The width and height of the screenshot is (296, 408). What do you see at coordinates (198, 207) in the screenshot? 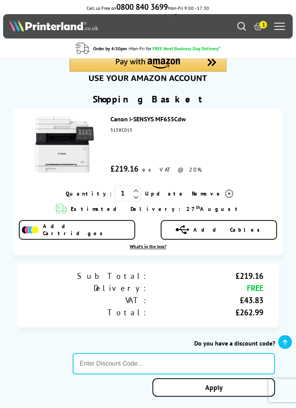
I see `sup: th` at bounding box center [198, 207].